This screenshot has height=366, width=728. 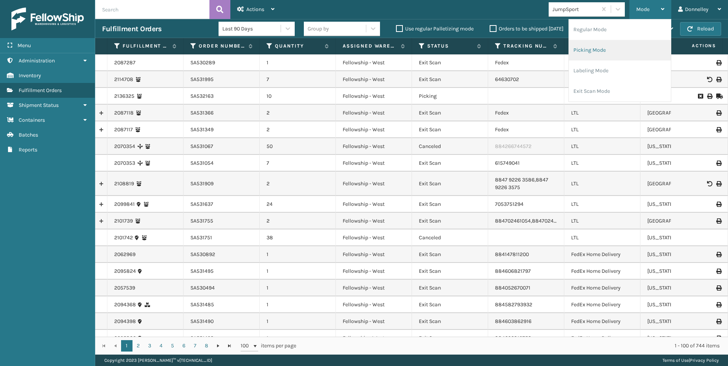 I want to click on td: SA531755, so click(x=222, y=221).